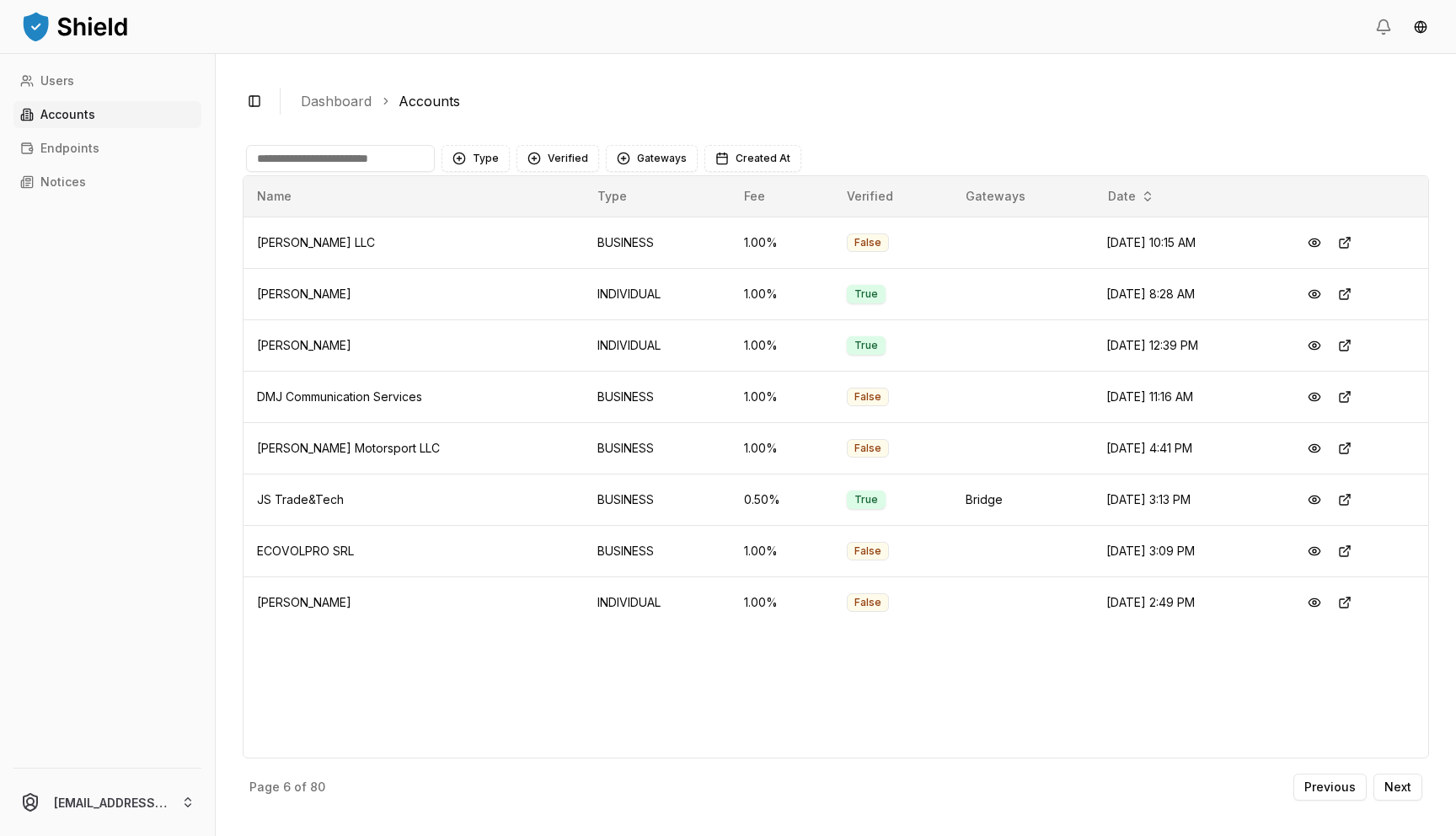  Describe the element at coordinates (475, 159) in the screenshot. I see `button: Type` at that location.